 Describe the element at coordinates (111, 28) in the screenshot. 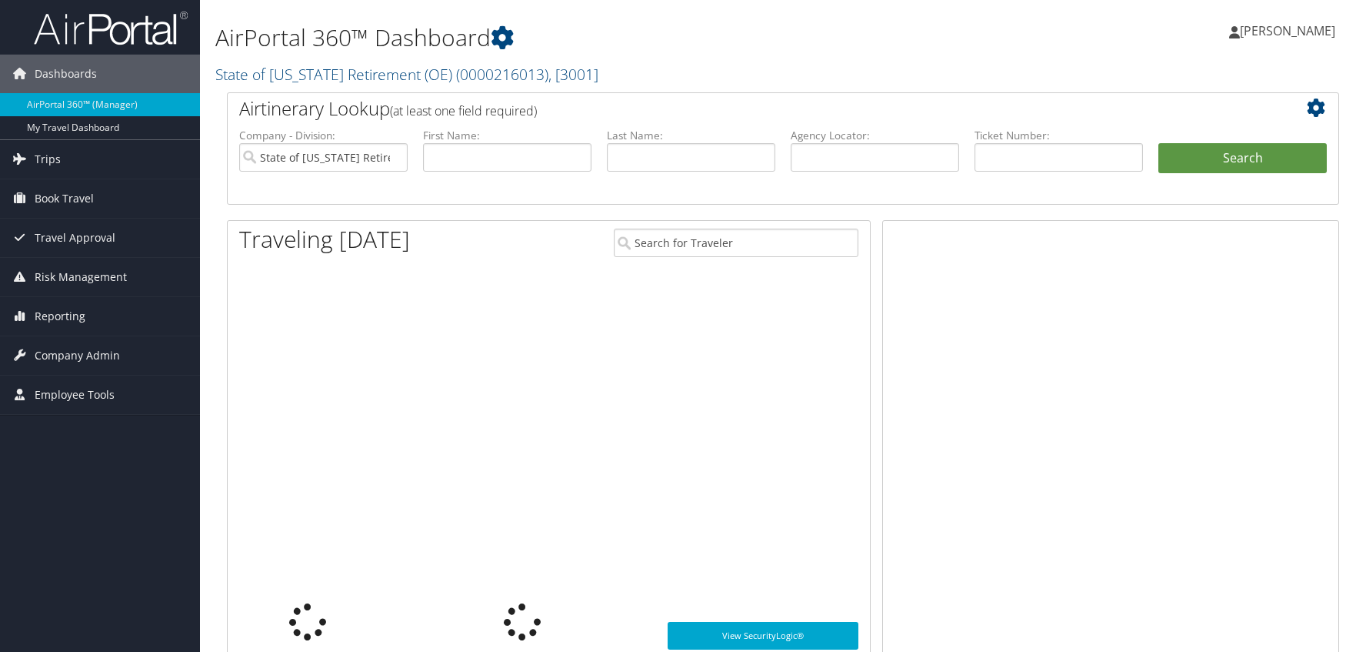

I see `img: airportal-logo.png` at that location.